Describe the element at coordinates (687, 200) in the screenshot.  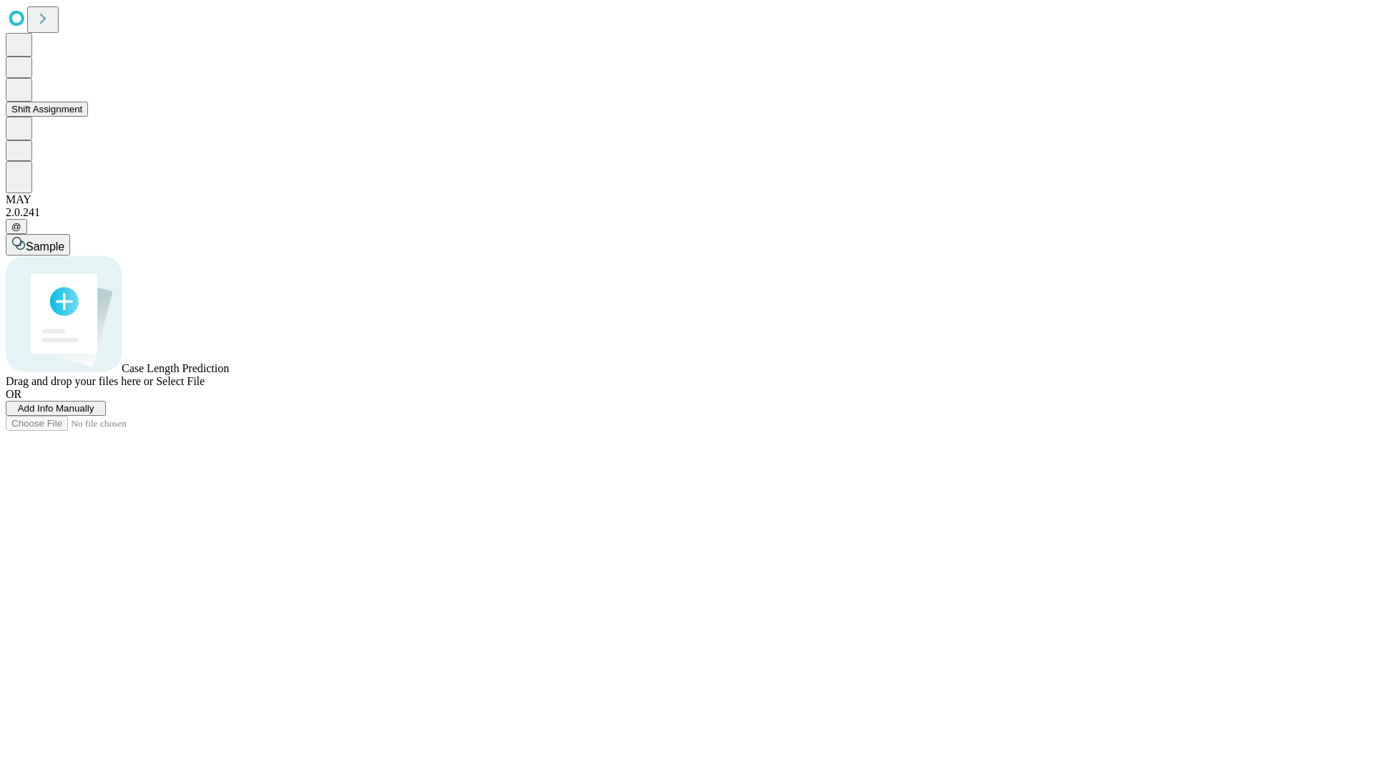
I see `div: MAY` at that location.